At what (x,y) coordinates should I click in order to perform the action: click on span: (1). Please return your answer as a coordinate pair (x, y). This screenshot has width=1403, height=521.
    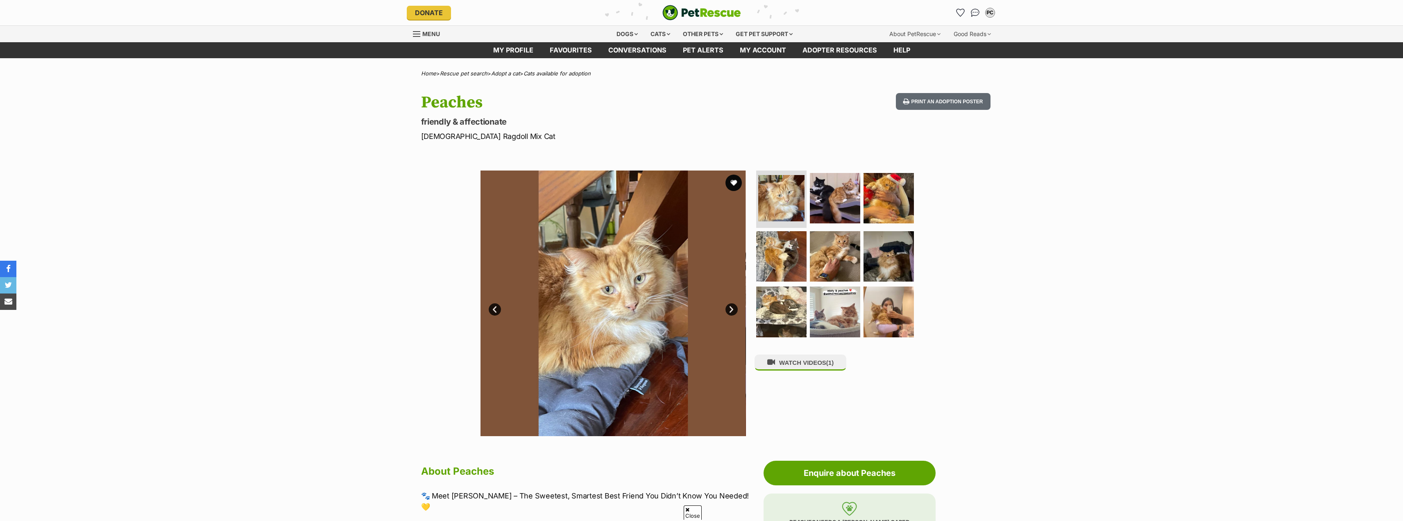
    Looking at the image, I should click on (830, 362).